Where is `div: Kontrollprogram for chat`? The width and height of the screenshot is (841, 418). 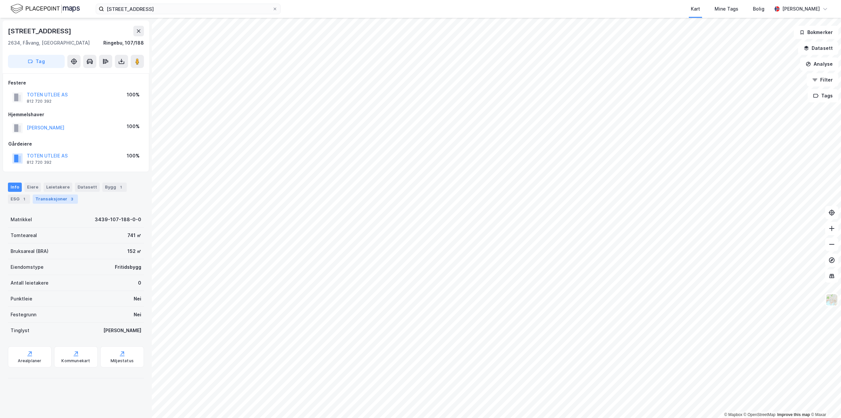 div: Kontrollprogram for chat is located at coordinates (825, 402).